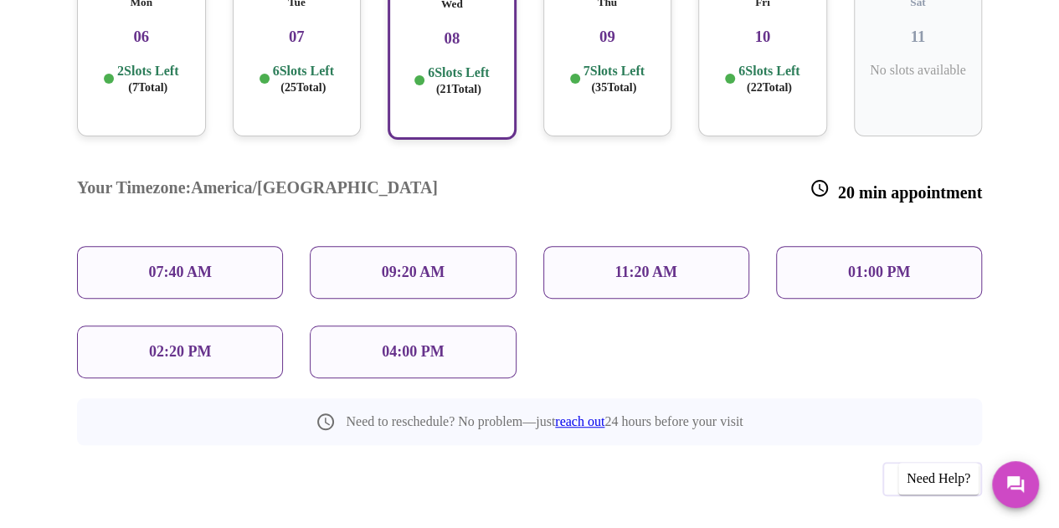  What do you see at coordinates (459, 89) in the screenshot?
I see `span: ( 21 Total)` at bounding box center [459, 89].